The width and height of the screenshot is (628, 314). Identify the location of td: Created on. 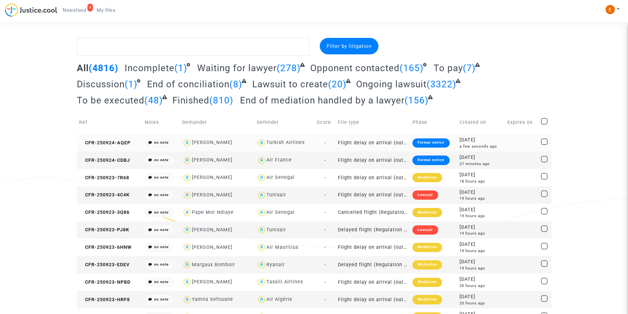
(481, 122).